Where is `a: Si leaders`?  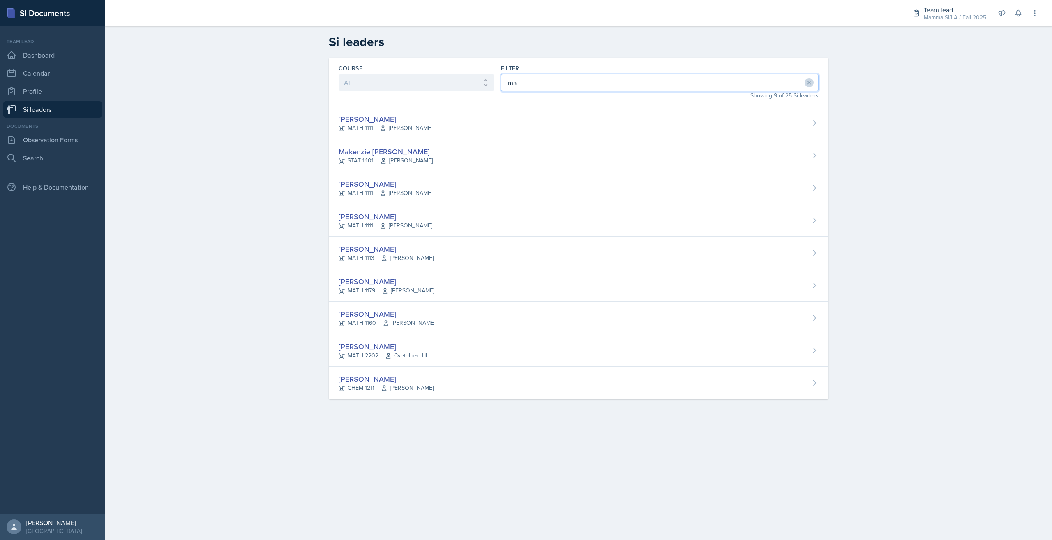
a: Si leaders is located at coordinates (53, 109).